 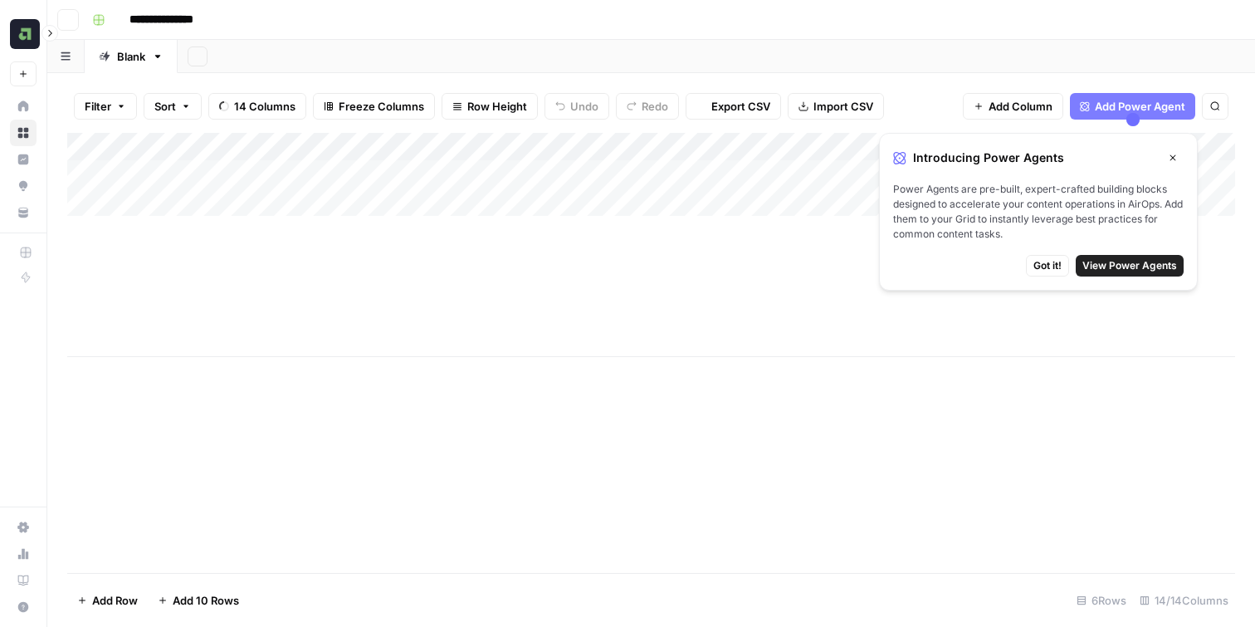 What do you see at coordinates (836, 106) in the screenshot?
I see `button: Import CSV` at bounding box center [836, 106].